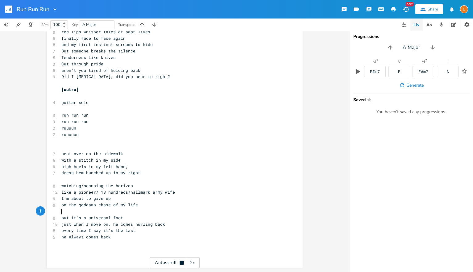 Image resolution: width=473 pixels, height=272 pixels. What do you see at coordinates (86, 237) in the screenshot?
I see `span: he always comes back` at bounding box center [86, 237].